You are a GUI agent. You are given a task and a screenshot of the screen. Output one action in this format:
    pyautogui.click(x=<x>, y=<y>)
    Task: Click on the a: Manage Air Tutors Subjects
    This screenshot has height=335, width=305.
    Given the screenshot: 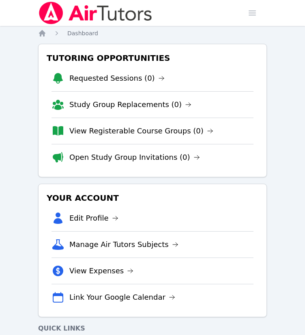 What is the action you would take?
    pyautogui.click(x=124, y=244)
    